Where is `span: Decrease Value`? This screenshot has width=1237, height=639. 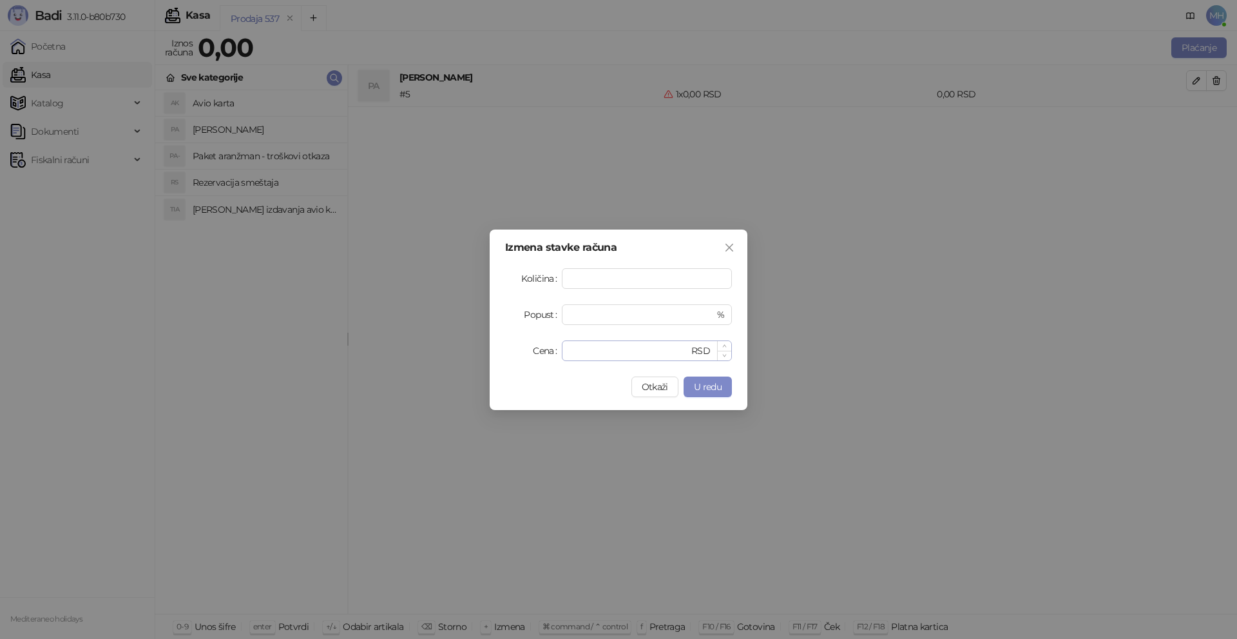 span: Decrease Value is located at coordinates (724, 355).